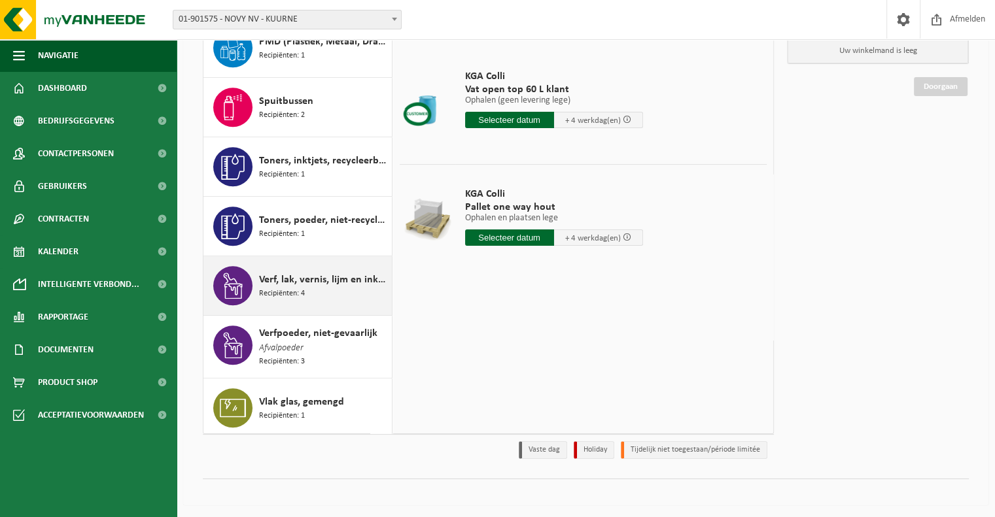 The height and width of the screenshot is (517, 995). Describe the element at coordinates (302, 402) in the screenshot. I see `span: Vlak glas, gemengd` at that location.